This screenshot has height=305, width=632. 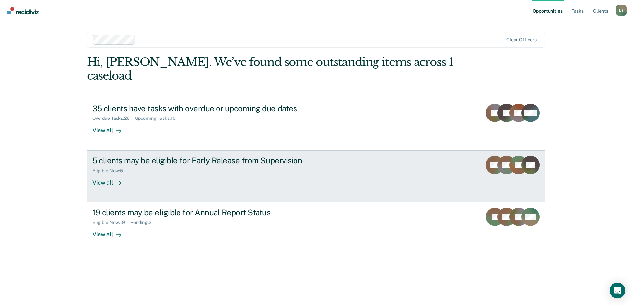 I want to click on div: L S, so click(x=621, y=10).